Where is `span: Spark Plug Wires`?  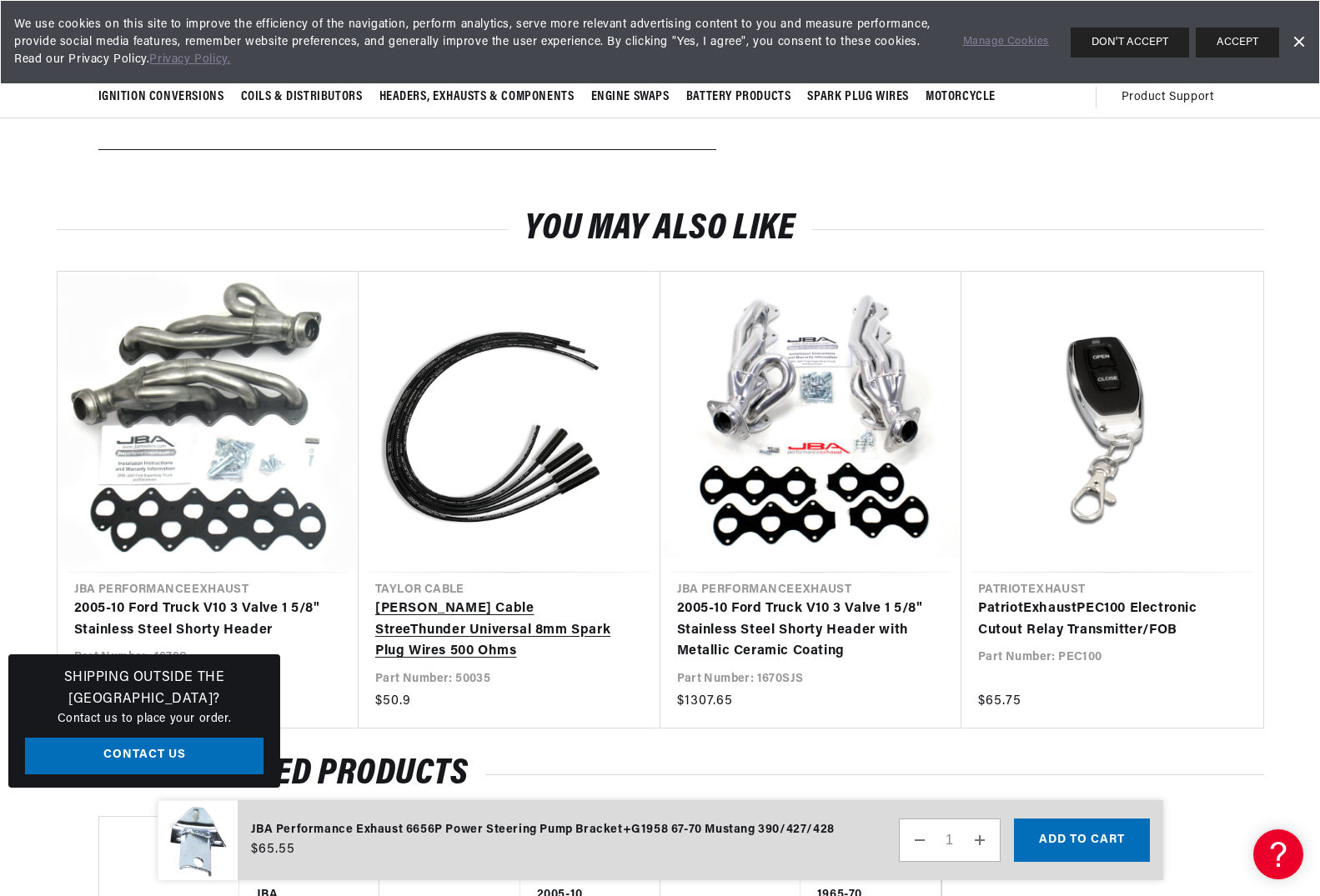 span: Spark Plug Wires is located at coordinates (858, 97).